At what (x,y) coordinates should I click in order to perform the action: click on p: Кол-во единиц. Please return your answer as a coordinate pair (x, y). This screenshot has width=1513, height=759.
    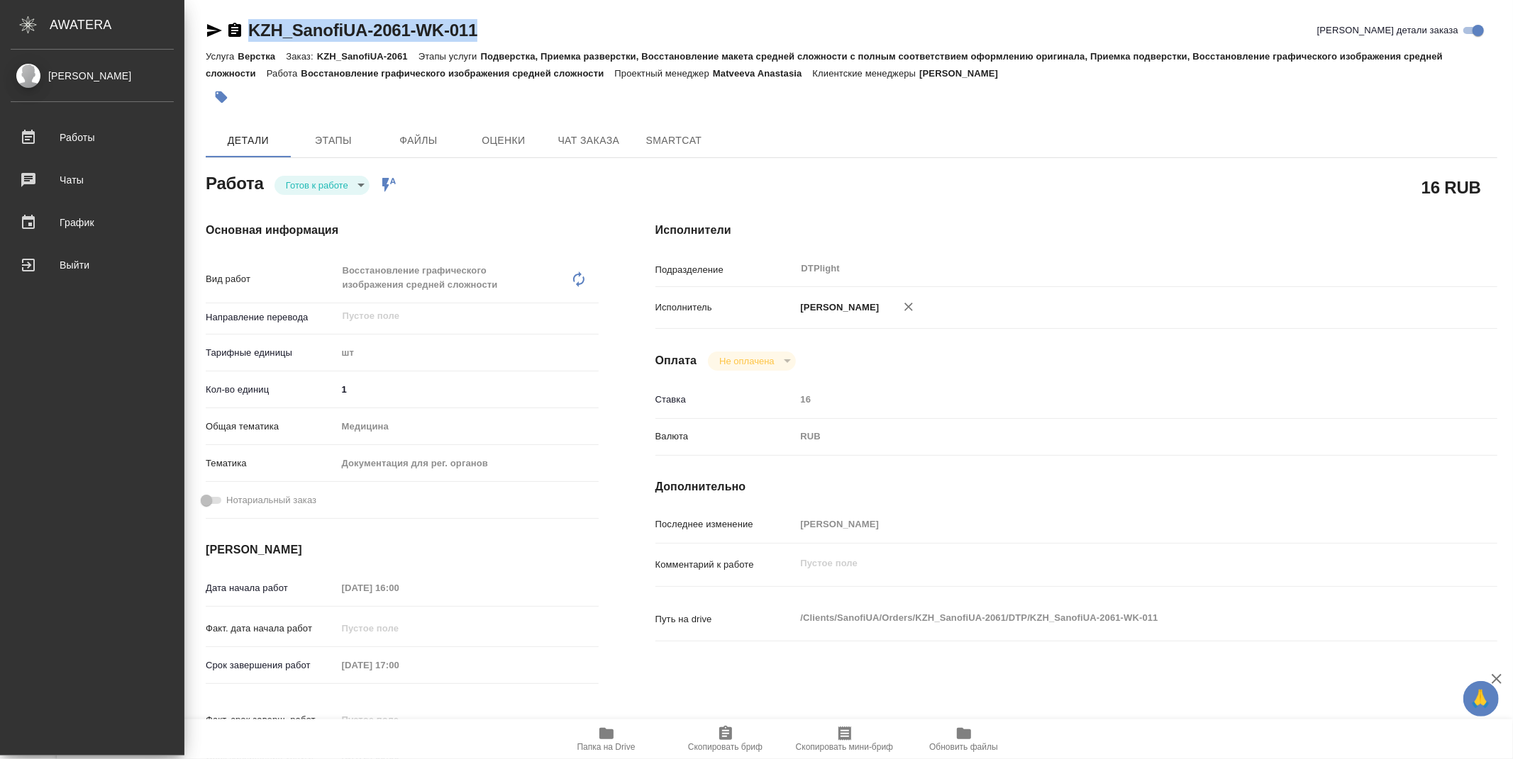
    Looking at the image, I should click on (271, 390).